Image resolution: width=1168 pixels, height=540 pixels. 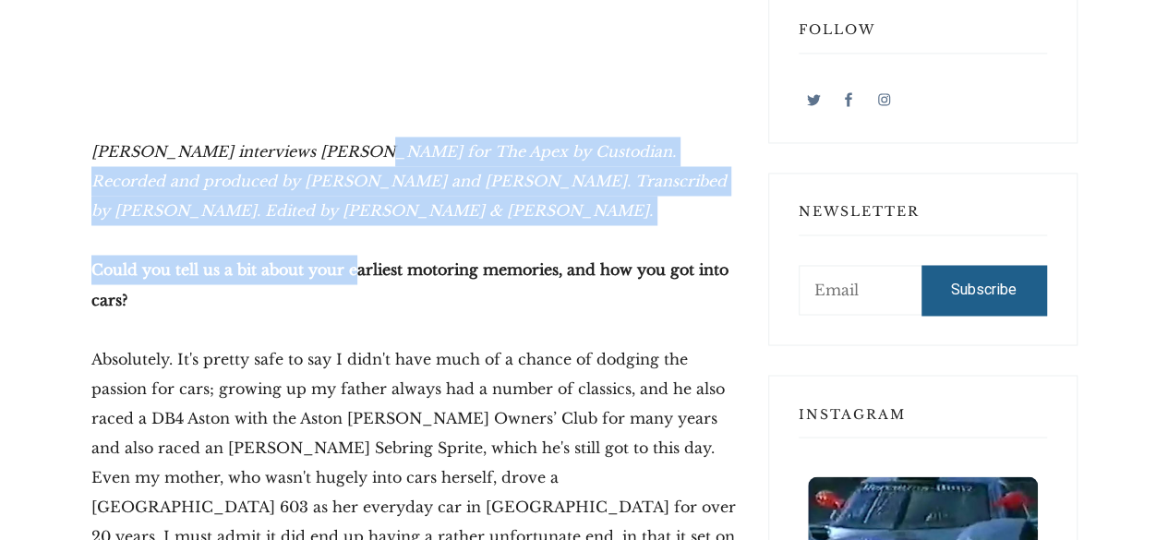 I want to click on a: Twitter, so click(x=814, y=98).